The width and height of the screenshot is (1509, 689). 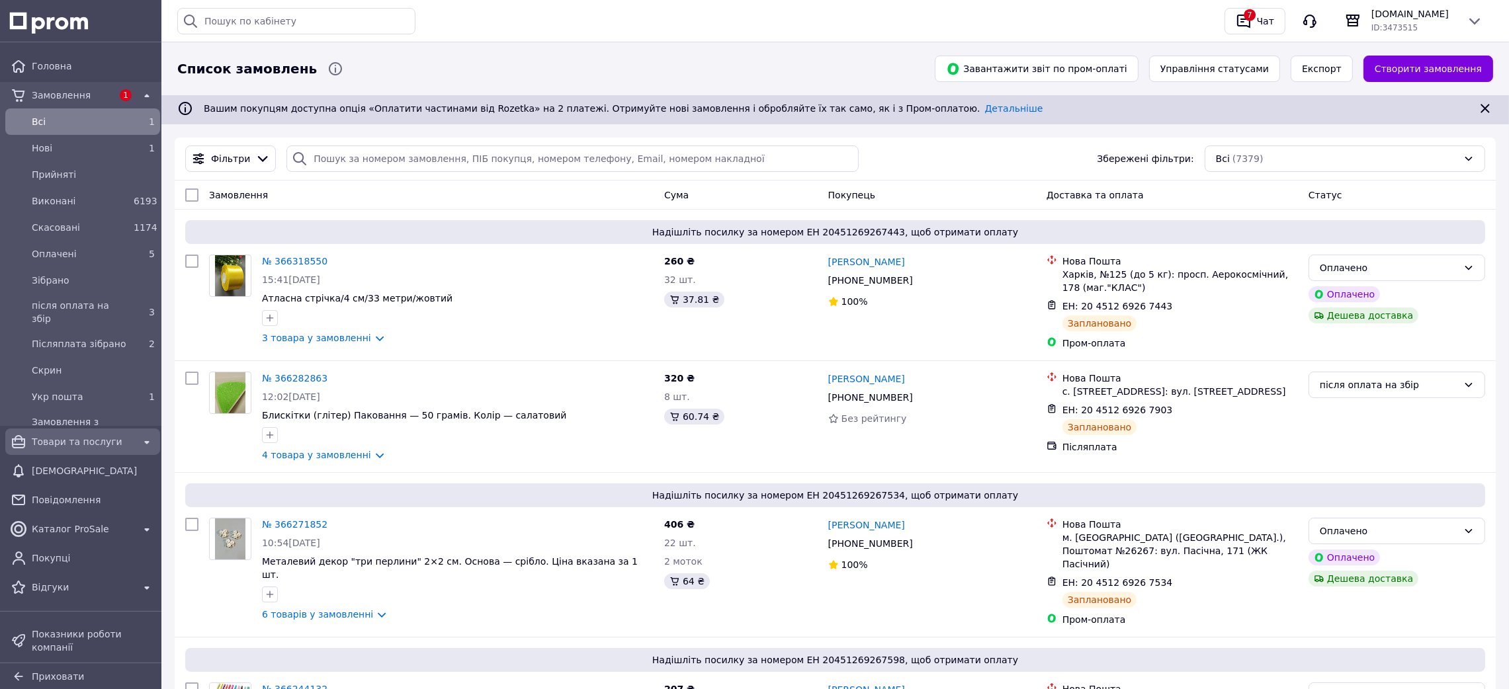 What do you see at coordinates (316, 455) in the screenshot?
I see `a: 4 товара у замовленні` at bounding box center [316, 455].